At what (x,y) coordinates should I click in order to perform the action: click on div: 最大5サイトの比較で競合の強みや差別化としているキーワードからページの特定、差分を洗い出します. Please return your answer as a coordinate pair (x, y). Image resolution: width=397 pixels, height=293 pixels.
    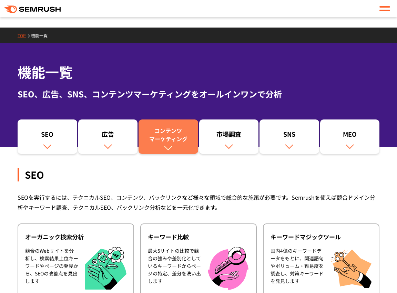
    Looking at the image, I should click on (174, 268).